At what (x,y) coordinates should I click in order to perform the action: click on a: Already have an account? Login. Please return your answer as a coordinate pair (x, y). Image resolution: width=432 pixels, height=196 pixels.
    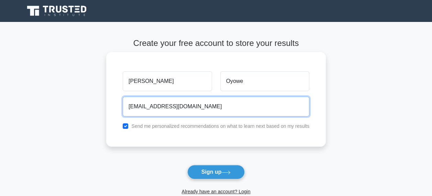
    Looking at the image, I should click on (216, 192).